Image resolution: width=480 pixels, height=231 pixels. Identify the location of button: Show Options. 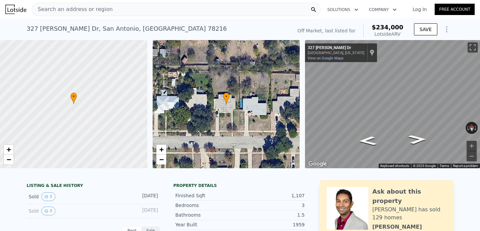
(447, 29).